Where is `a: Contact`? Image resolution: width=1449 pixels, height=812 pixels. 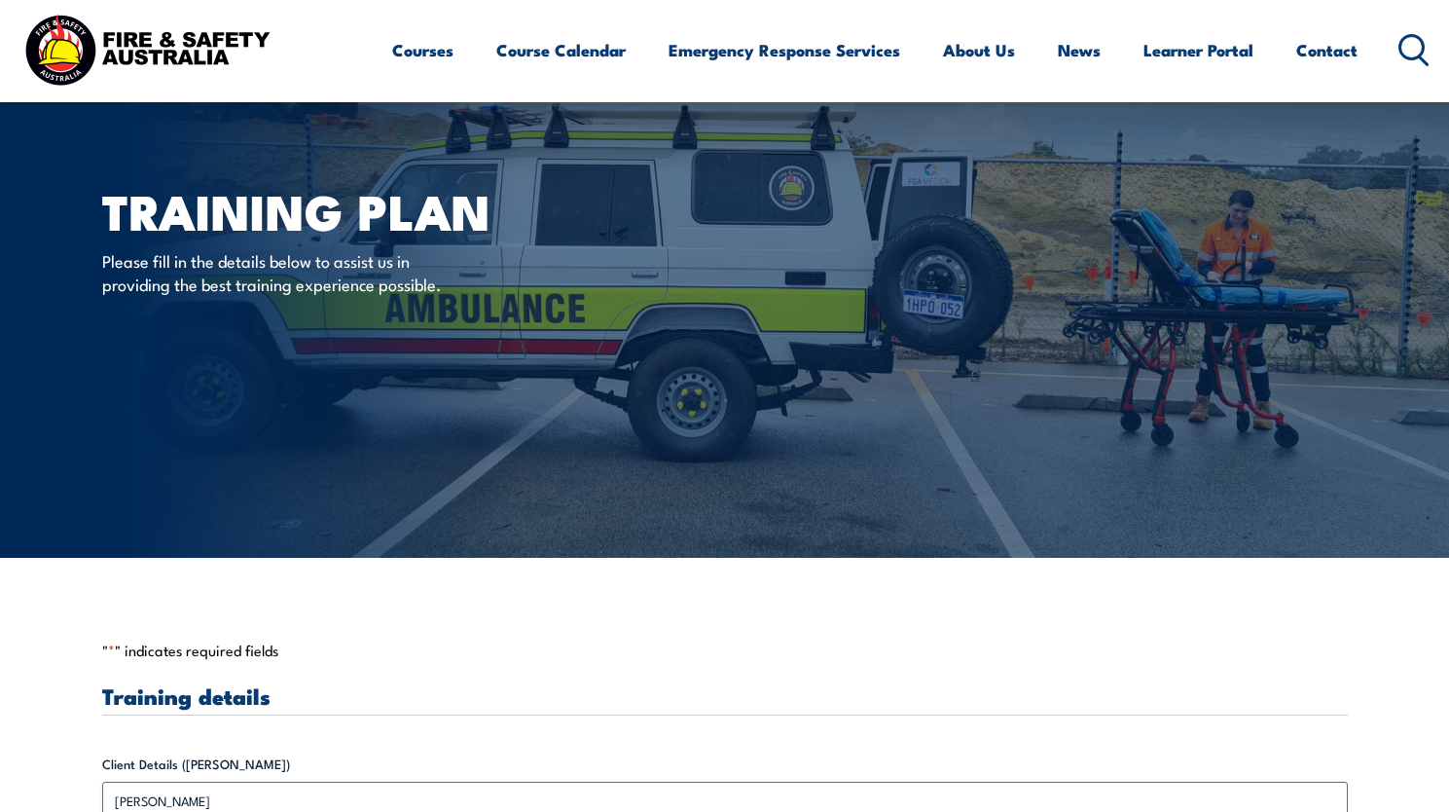
a: Contact is located at coordinates (1327, 50).